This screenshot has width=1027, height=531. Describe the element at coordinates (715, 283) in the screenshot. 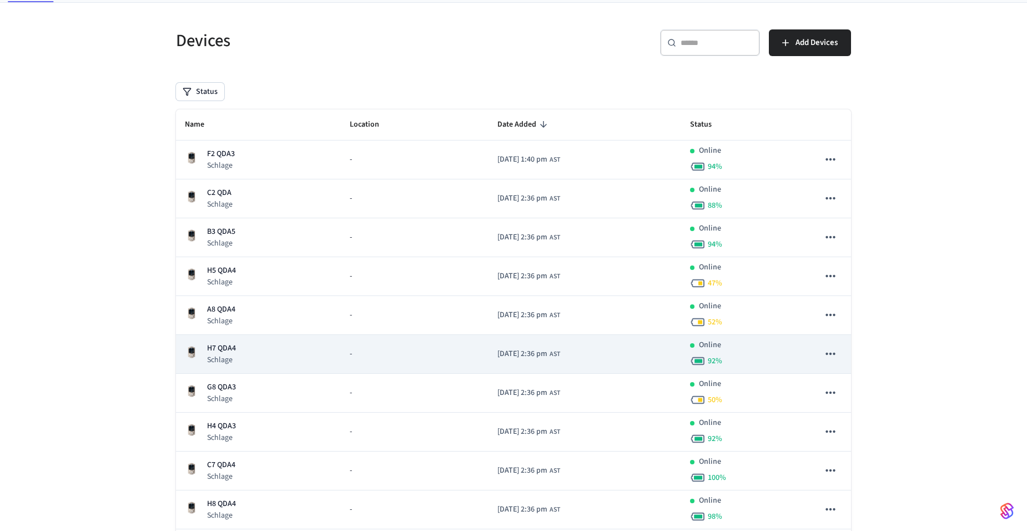

I see `span: 47 %` at that location.